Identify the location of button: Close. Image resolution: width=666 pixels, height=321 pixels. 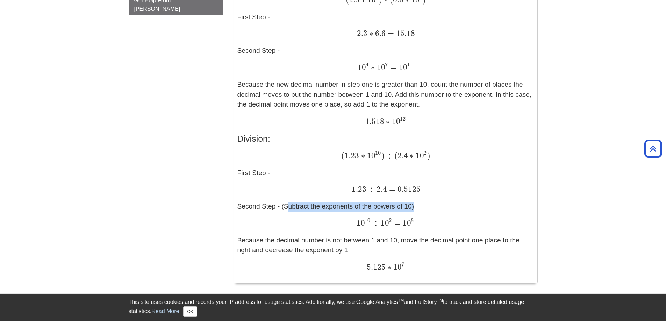
(190, 312).